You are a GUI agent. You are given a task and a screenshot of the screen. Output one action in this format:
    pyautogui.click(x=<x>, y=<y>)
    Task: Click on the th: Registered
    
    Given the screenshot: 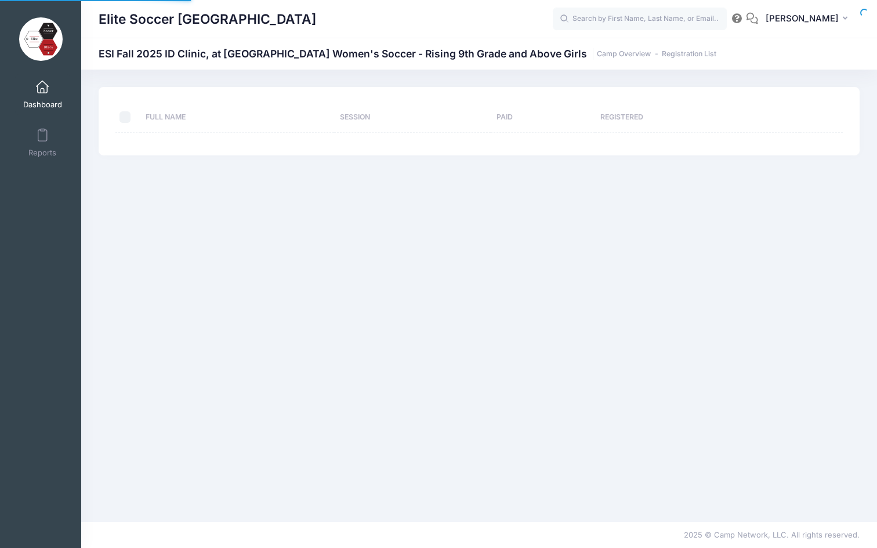 What is the action you would take?
    pyautogui.click(x=697, y=117)
    